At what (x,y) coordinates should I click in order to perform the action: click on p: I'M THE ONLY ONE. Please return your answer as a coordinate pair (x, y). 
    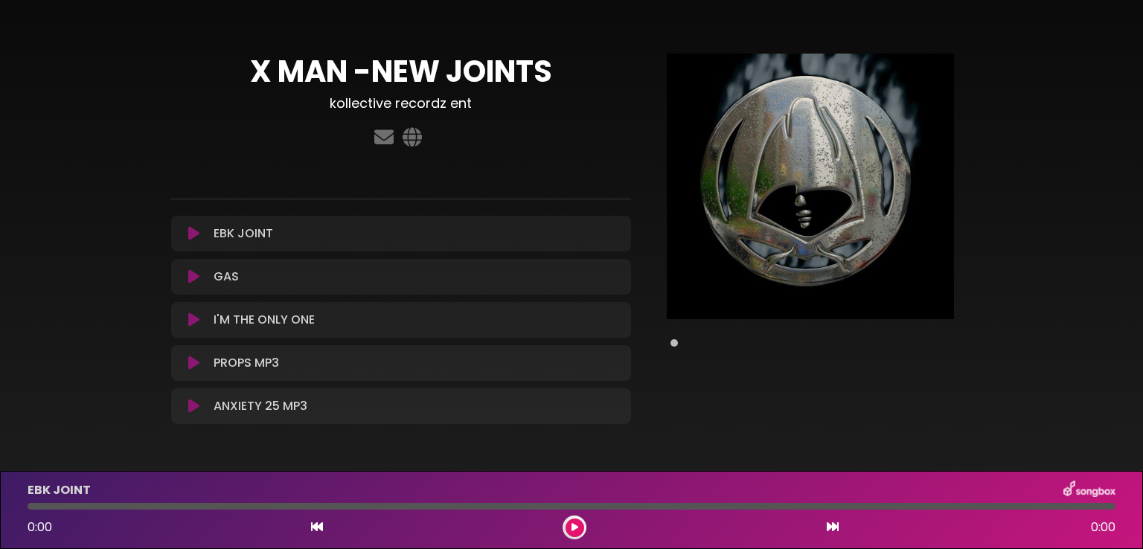
    Looking at the image, I should click on (264, 320).